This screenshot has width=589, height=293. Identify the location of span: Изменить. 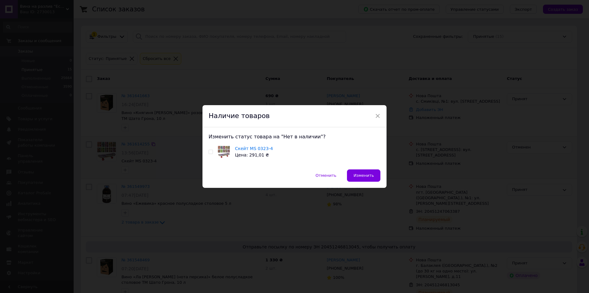
(364, 175).